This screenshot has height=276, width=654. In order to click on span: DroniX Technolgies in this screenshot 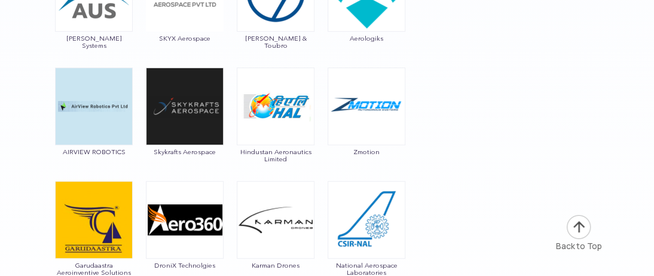, I will do `click(185, 265)`.